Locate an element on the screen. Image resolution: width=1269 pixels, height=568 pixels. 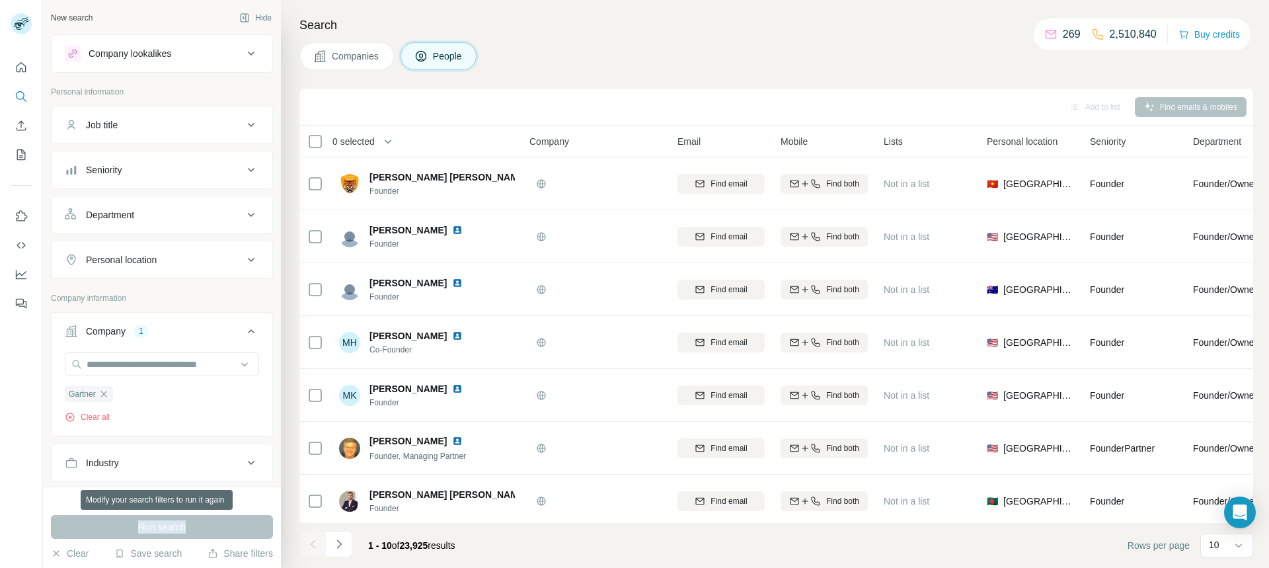
div: 1 is located at coordinates (141, 331).